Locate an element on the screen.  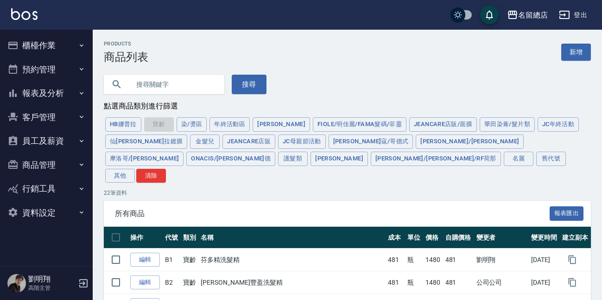
button: 報表匯出 is located at coordinates (566, 213).